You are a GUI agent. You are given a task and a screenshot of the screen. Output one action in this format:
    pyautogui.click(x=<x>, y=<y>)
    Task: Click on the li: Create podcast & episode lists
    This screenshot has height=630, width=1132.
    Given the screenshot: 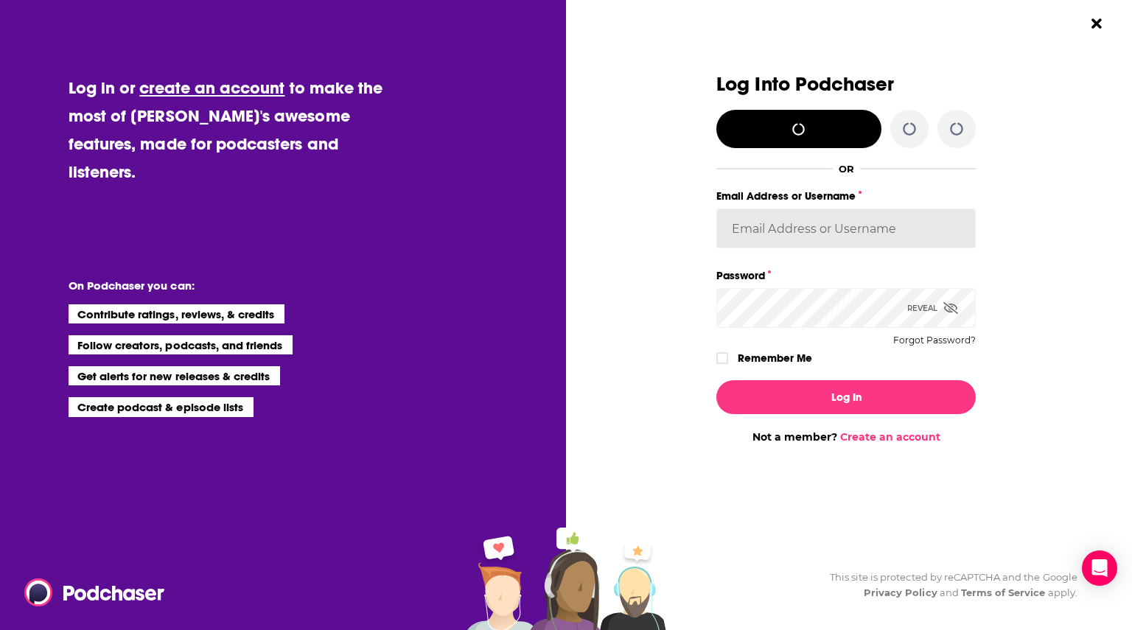 What is the action you would take?
    pyautogui.click(x=161, y=407)
    